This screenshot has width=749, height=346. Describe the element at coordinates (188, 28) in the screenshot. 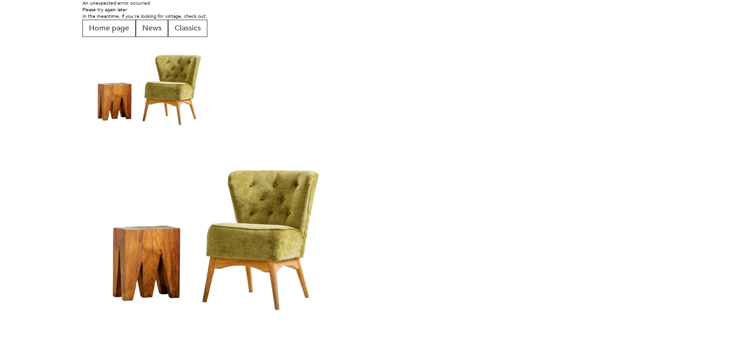

I see `button: Classics` at that location.